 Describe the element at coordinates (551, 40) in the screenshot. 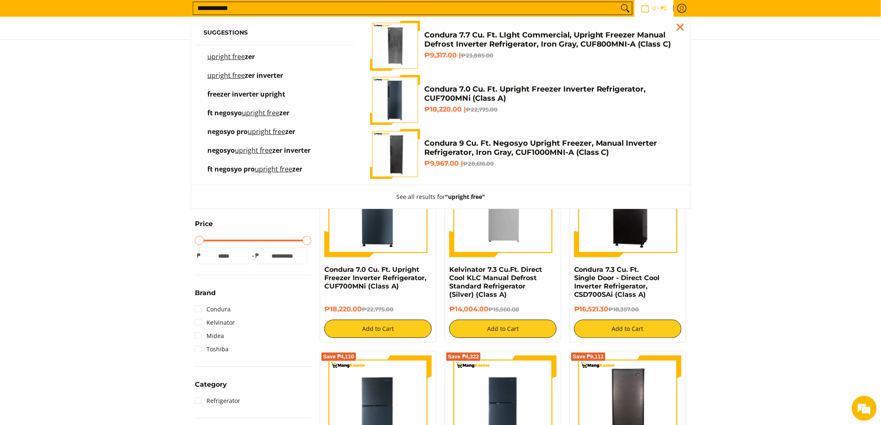

I see `h4: Condura 7.7 Cu. Ft. LIght Commercial, Upright Freezer Manual Defrost Inverter Refrigerator, Iron ...` at that location.